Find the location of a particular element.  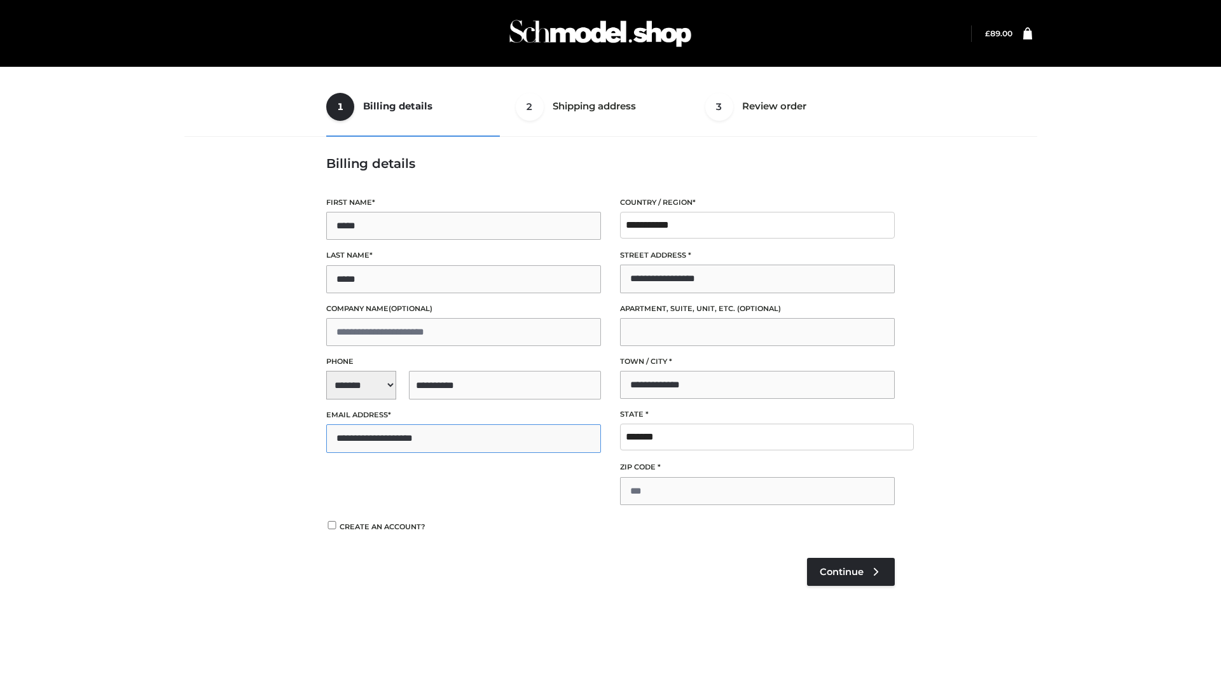

label: Last name is located at coordinates (464, 255).